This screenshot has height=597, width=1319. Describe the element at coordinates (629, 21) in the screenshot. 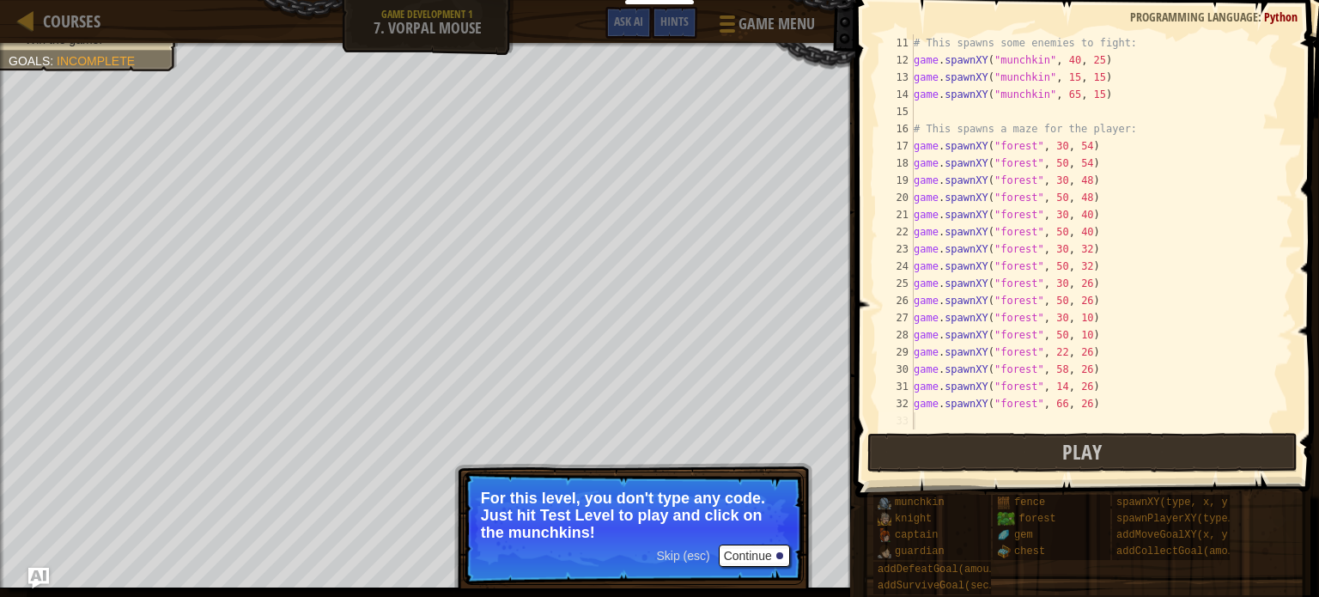

I see `span: Ask AI` at that location.